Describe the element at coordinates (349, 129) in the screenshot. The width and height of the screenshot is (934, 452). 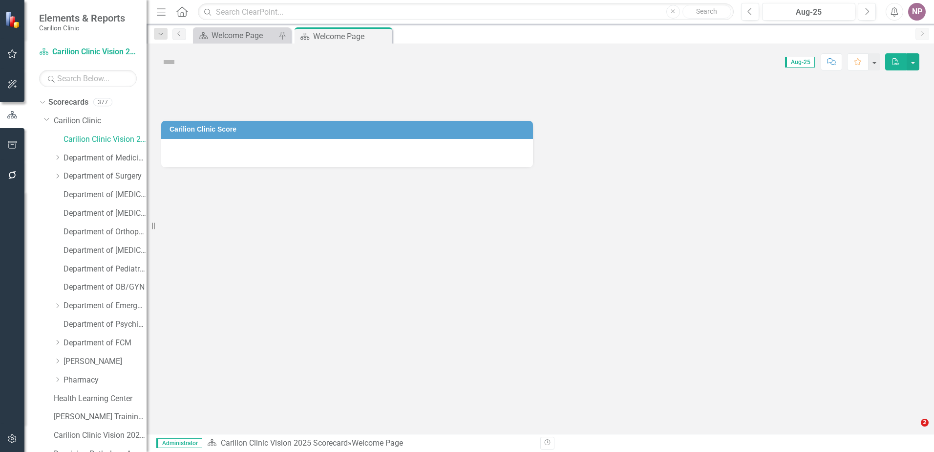
I see `h3: Carilion Clinic Score` at that location.